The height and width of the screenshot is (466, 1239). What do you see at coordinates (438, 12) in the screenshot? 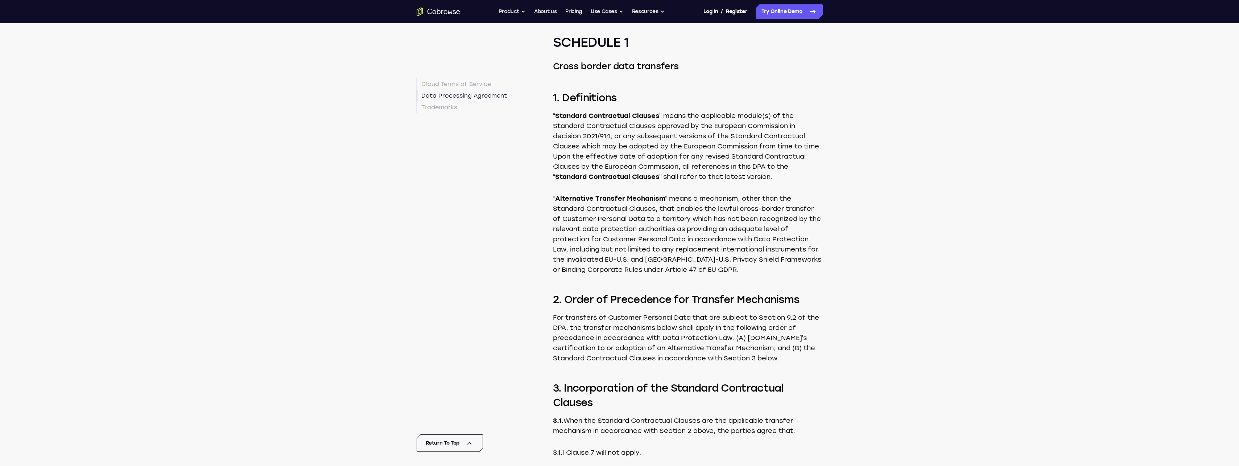
I see `a: Go to the home page` at bounding box center [438, 12].